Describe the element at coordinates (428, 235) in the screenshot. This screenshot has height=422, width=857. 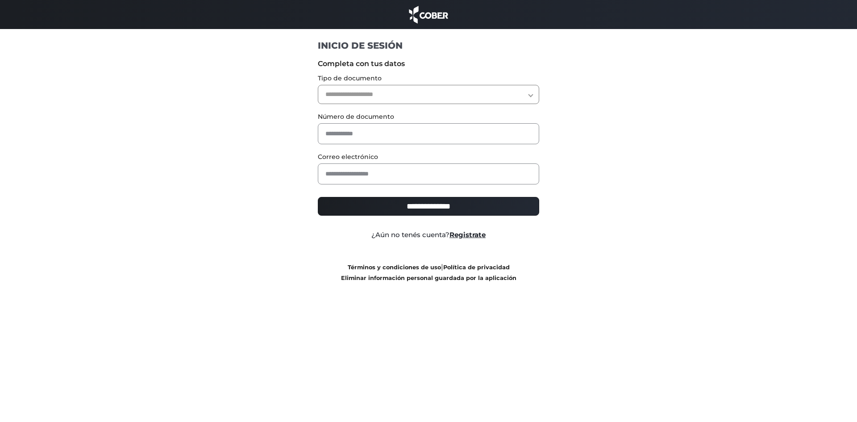
I see `div: ¿Aún no tenés cuenta?` at that location.